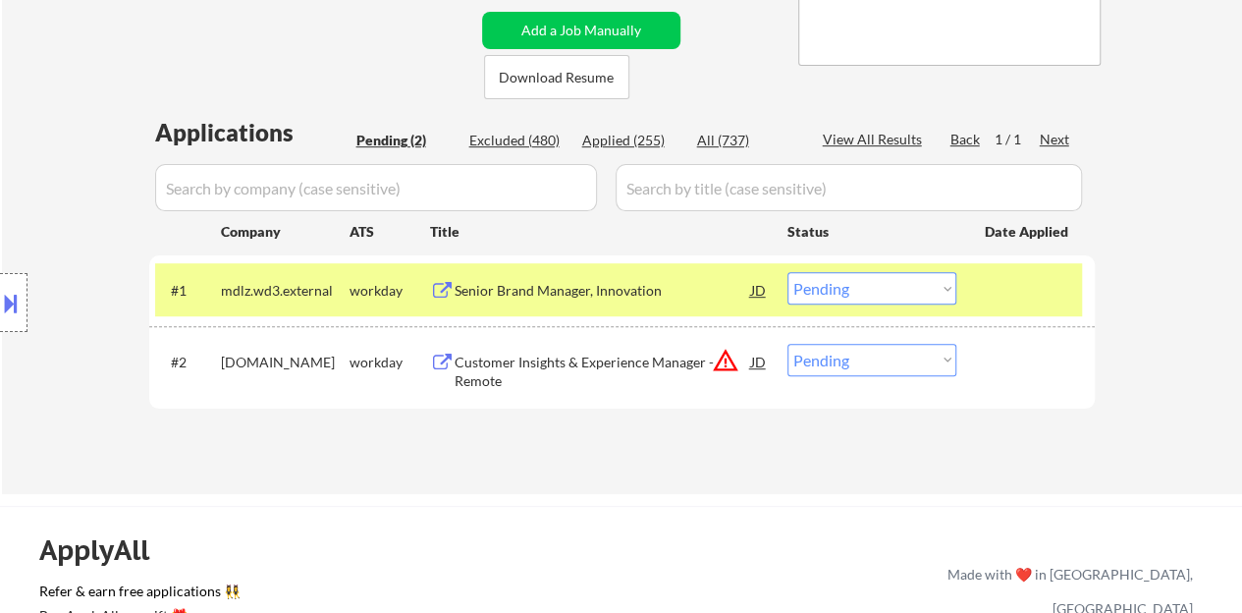 Image resolution: width=1242 pixels, height=613 pixels. I want to click on div: Excluded (480), so click(518, 140).